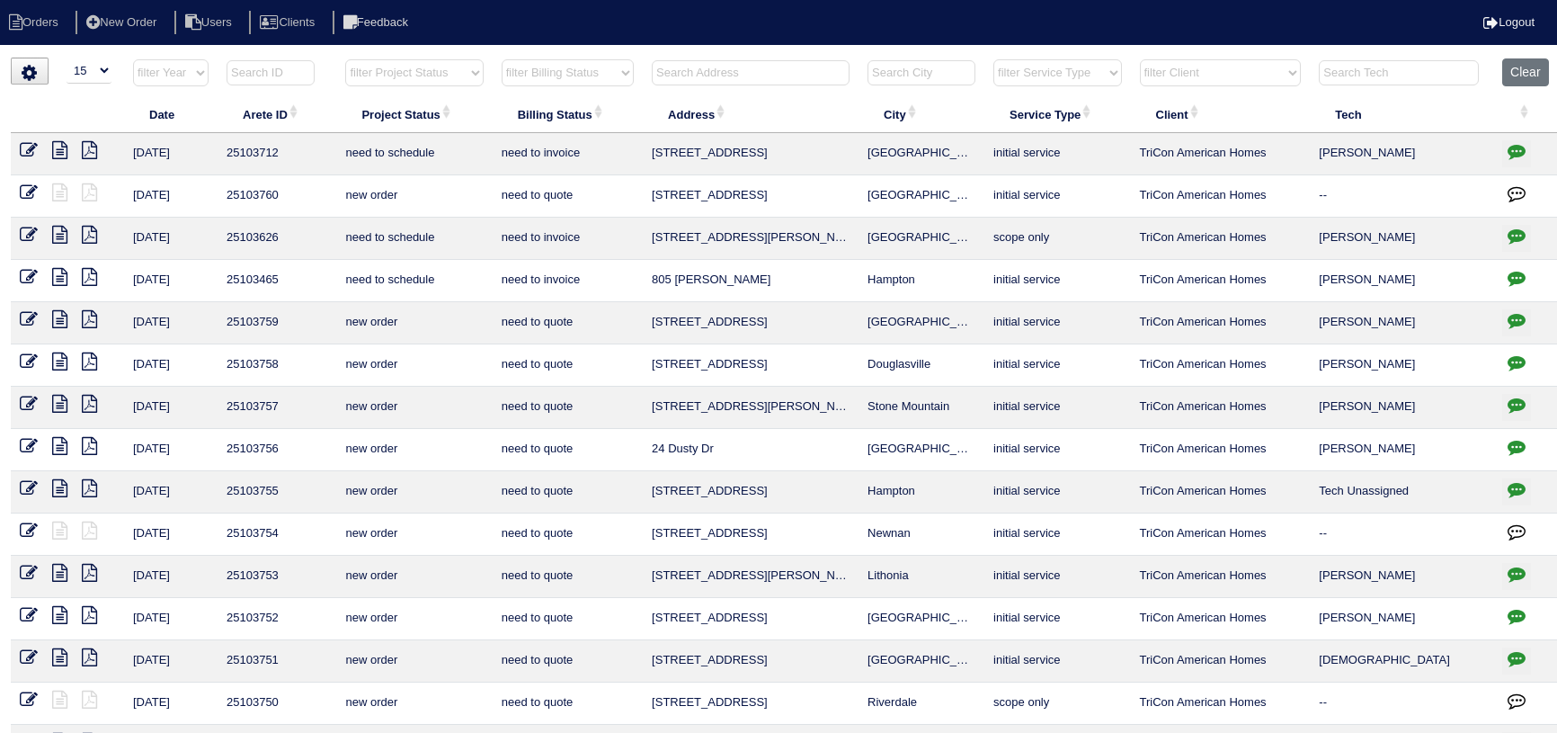  What do you see at coordinates (751, 114) in the screenshot?
I see `th: Address: activate to sort column ascending` at bounding box center [751, 114].